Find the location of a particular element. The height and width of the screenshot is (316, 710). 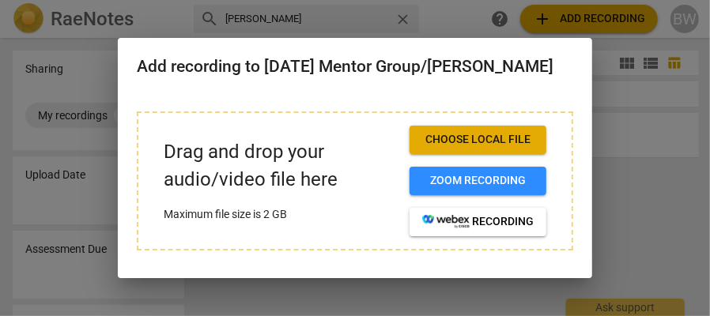

button: Choose local file is located at coordinates (478, 140).